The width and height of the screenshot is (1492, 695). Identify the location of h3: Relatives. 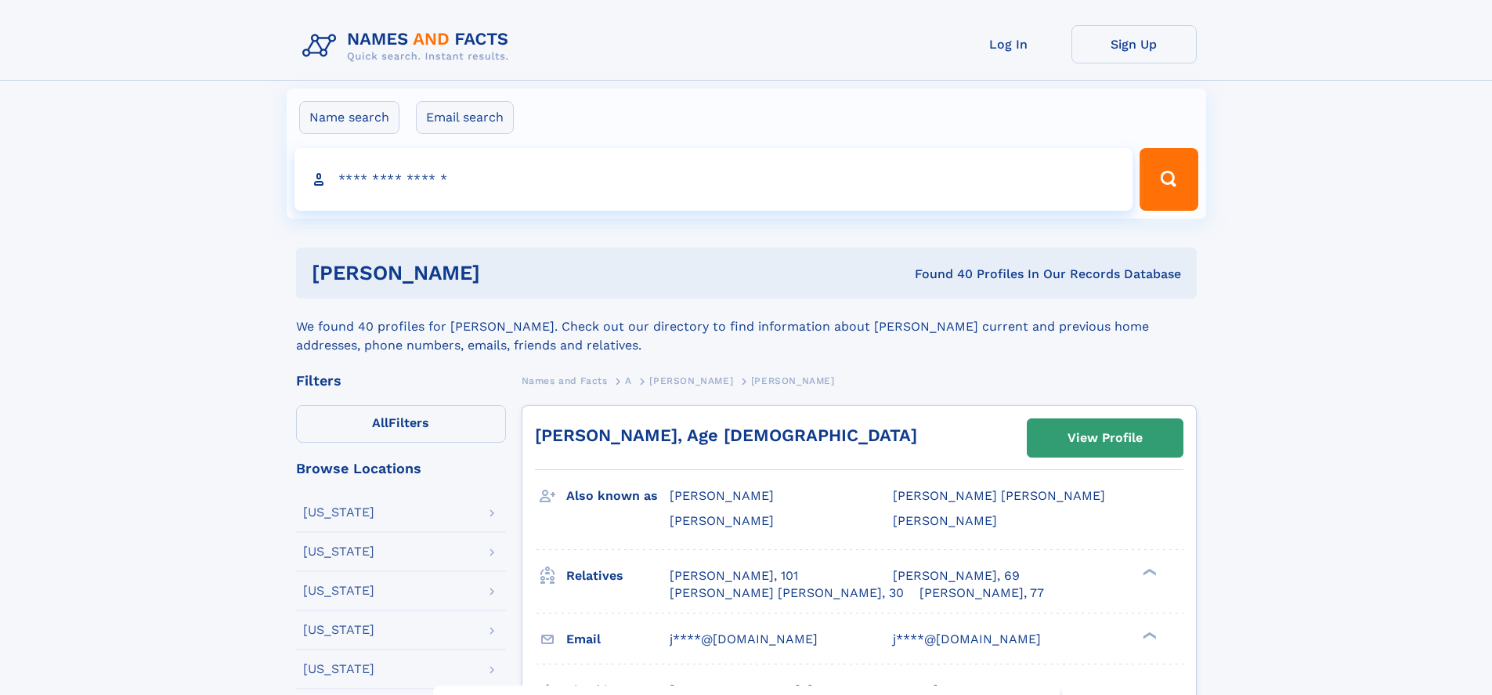
(618, 576).